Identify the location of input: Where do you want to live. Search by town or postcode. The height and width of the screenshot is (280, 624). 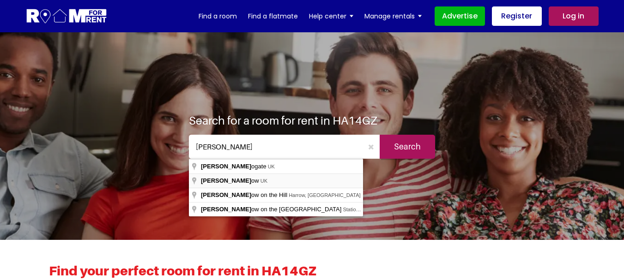
(276, 147).